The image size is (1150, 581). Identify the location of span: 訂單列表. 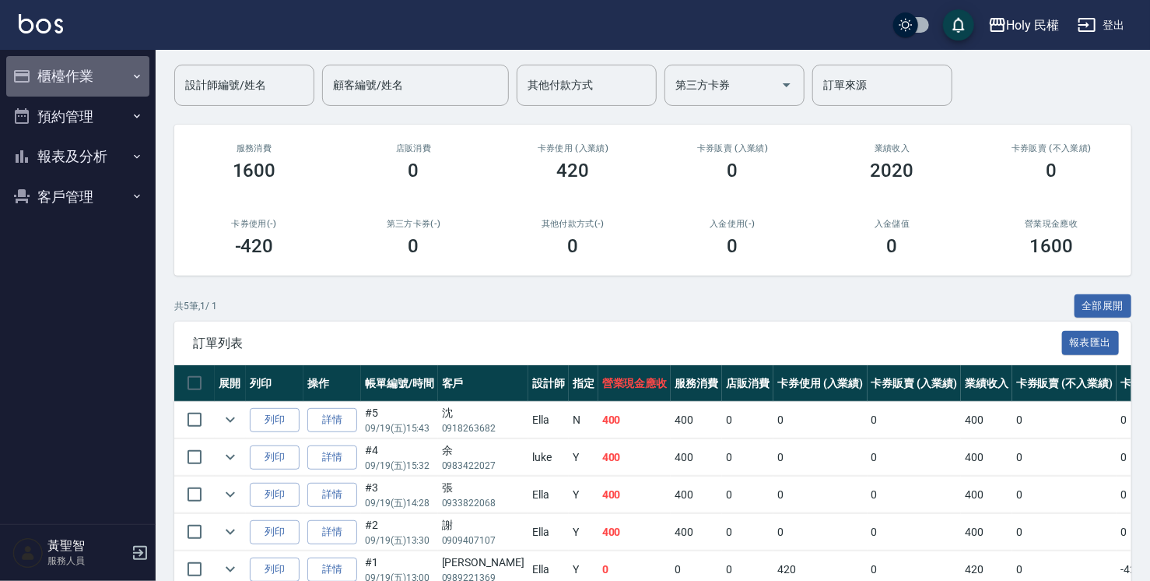
(627, 343).